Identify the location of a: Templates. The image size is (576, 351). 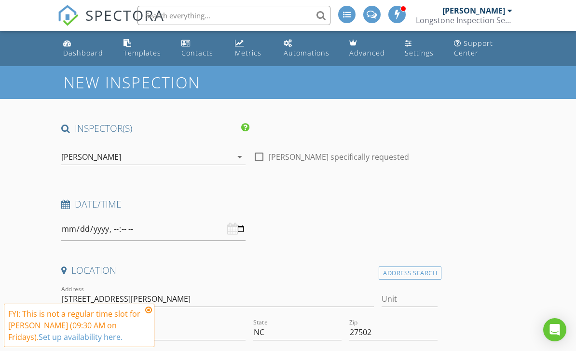
(145, 48).